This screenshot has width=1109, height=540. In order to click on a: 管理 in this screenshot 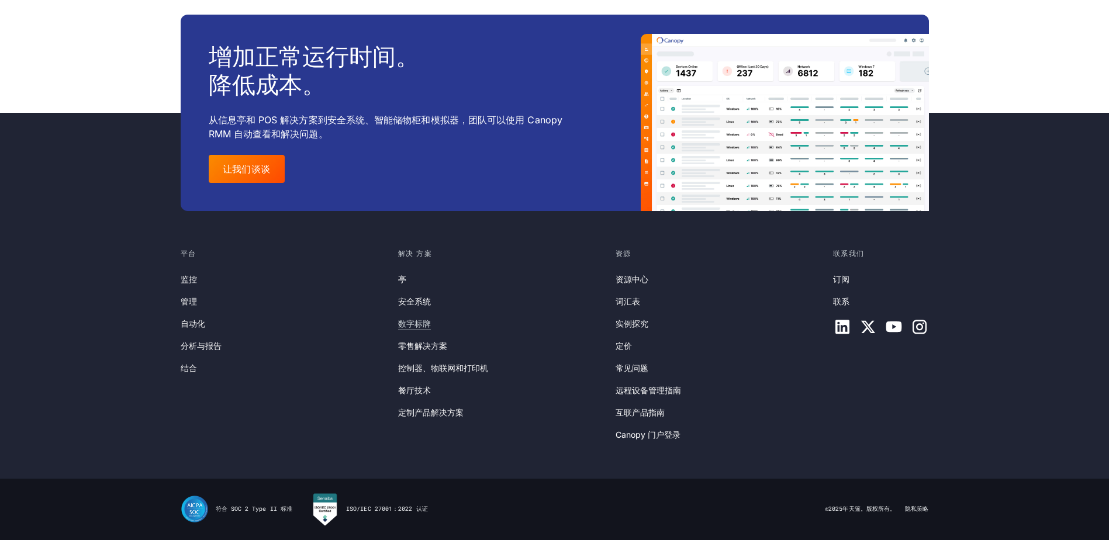, I will do `click(189, 302)`.